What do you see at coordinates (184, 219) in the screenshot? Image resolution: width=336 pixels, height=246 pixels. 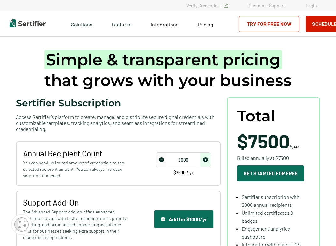 I see `div: Add for $1000/yr` at bounding box center [184, 219].